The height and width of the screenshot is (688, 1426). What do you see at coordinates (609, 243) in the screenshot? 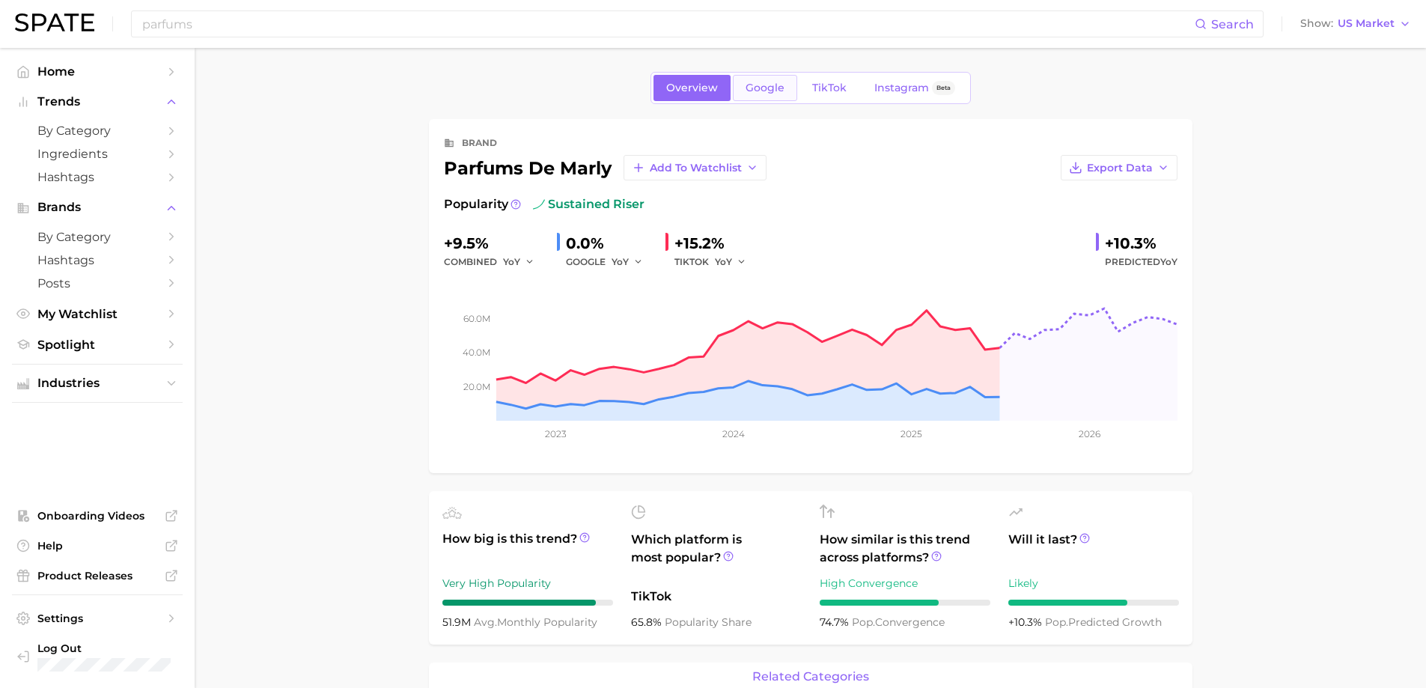
I see `div: 0.0%` at bounding box center [609, 243].